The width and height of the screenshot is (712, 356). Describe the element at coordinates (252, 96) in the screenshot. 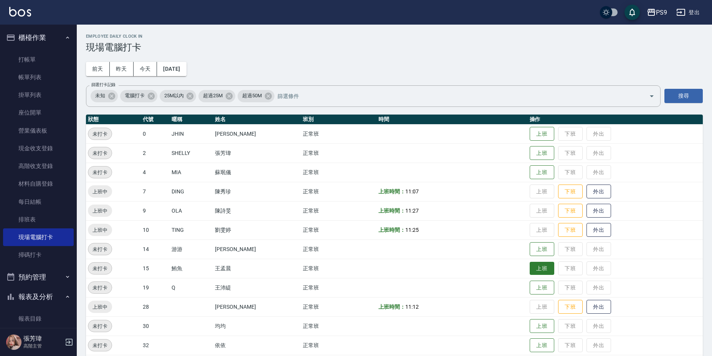

I see `span: 超過50M` at that location.